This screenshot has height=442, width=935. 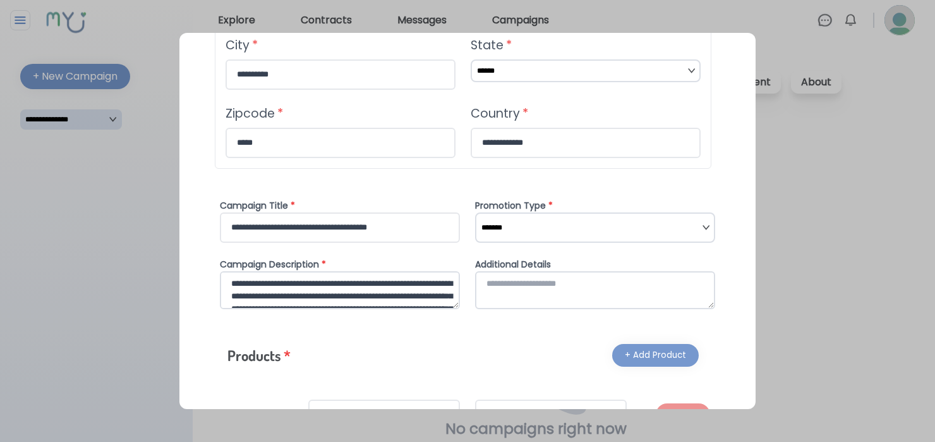 I want to click on h4: Campaign Description, so click(x=340, y=264).